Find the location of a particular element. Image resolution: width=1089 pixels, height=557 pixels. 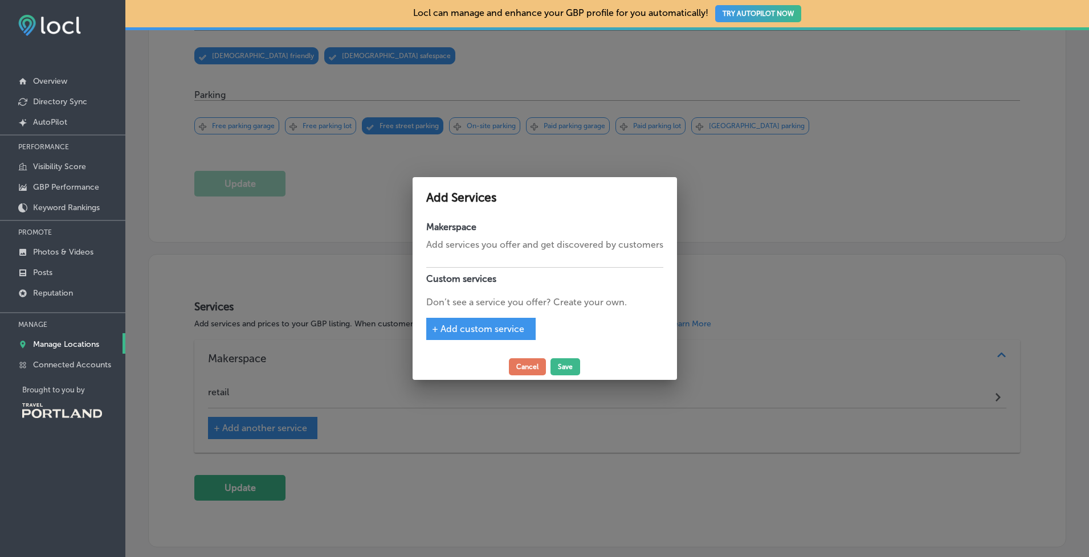

p: Manage Locations is located at coordinates (66, 344).